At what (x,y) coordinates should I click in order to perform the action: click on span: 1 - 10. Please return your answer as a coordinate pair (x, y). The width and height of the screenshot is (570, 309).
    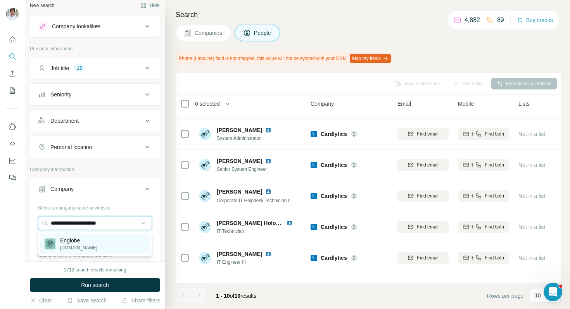
    Looking at the image, I should click on (223, 296).